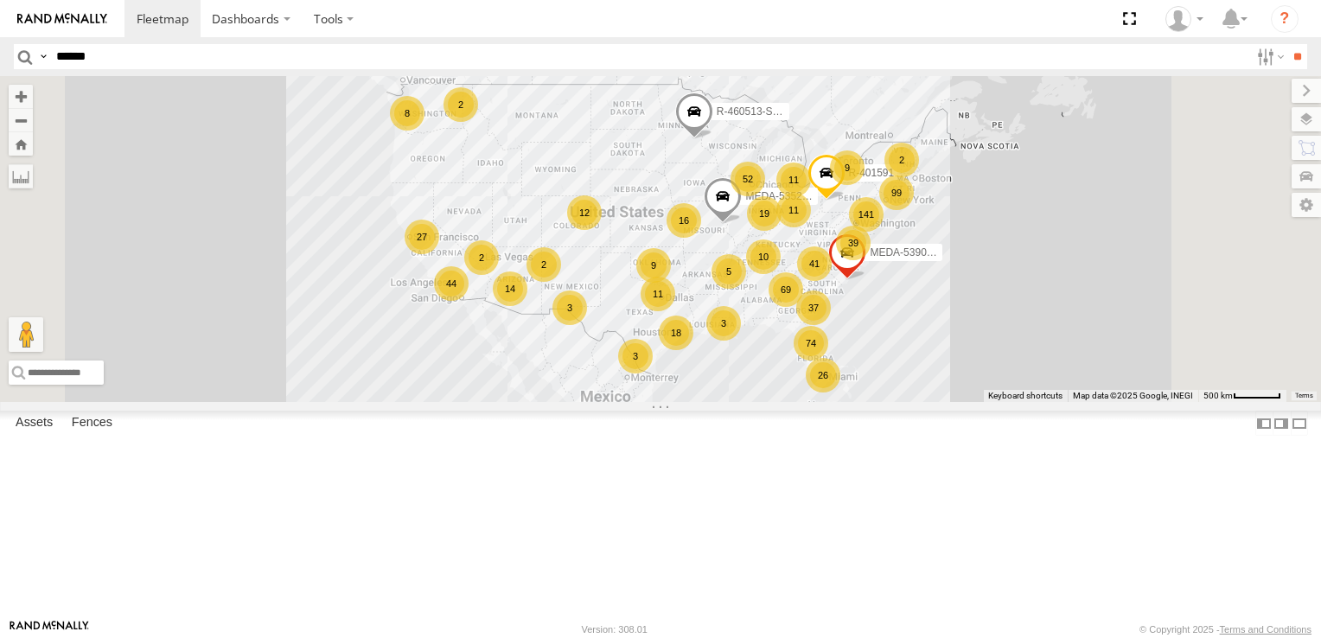 The height and width of the screenshot is (638, 1321). I want to click on div: 26, so click(823, 375).